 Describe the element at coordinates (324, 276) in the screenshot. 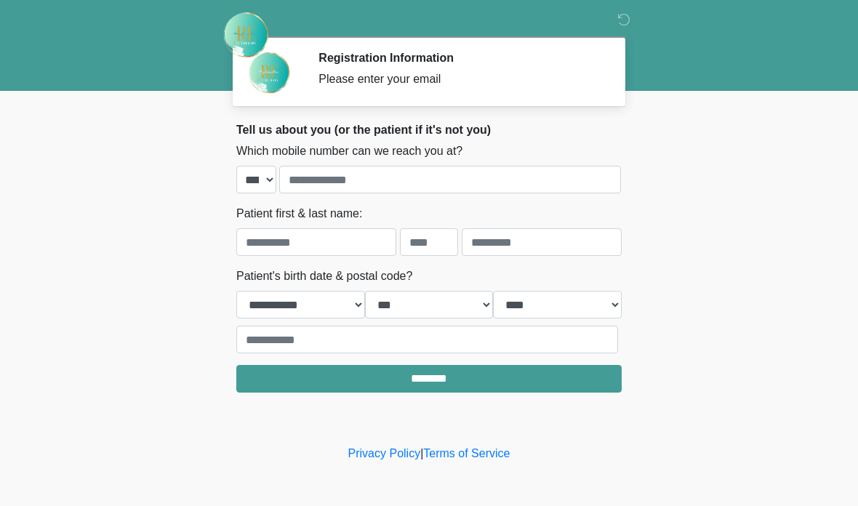

I see `label: Patient's birth date & postal code?` at that location.